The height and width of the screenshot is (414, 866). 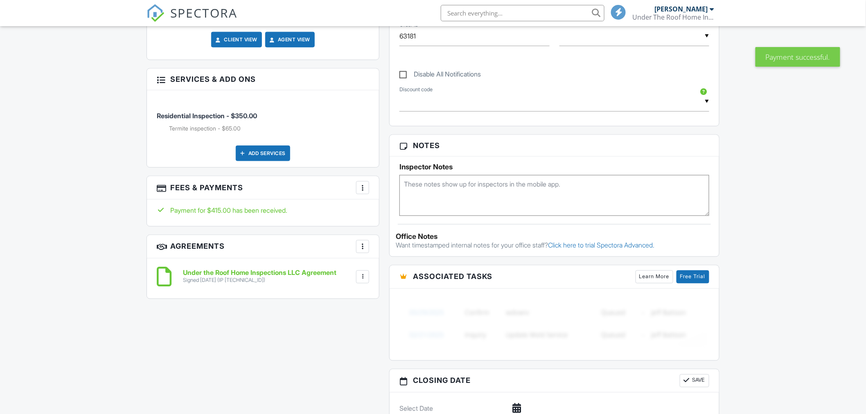 What do you see at coordinates (236, 40) in the screenshot?
I see `a: Client View` at bounding box center [236, 40].